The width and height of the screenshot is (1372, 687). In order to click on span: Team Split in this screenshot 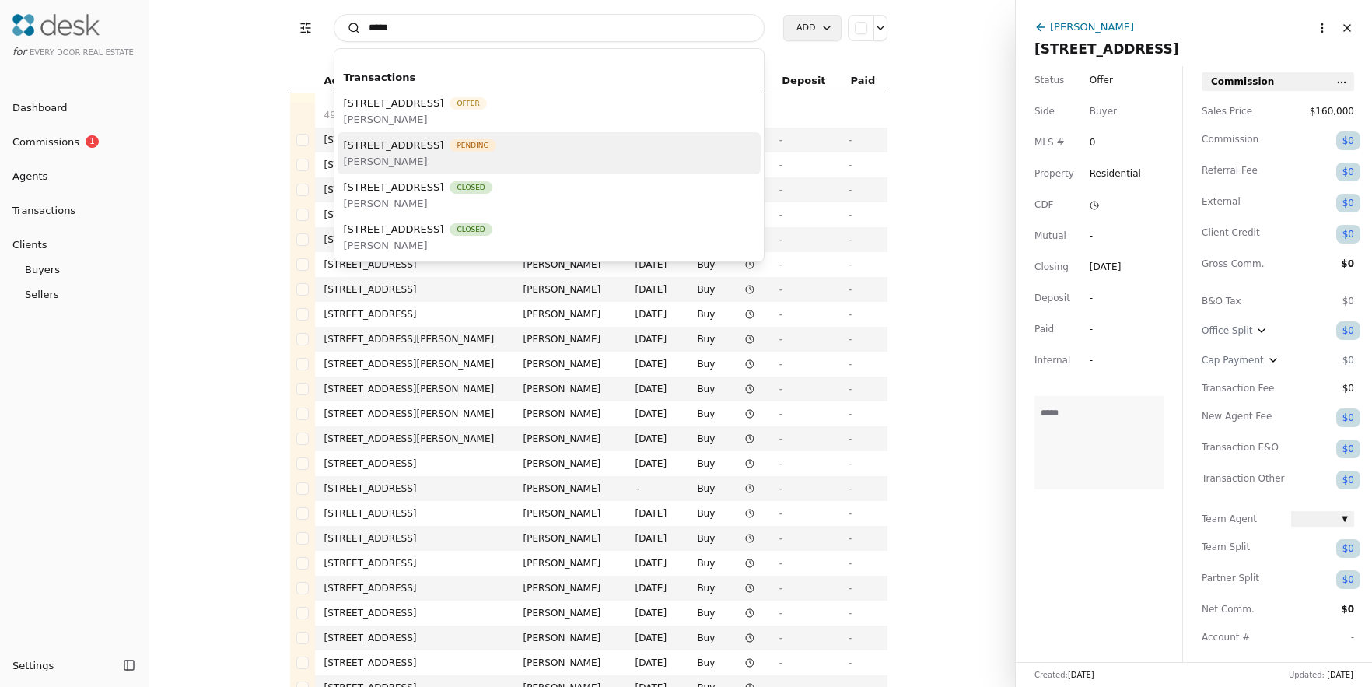, I will do `click(1243, 548)`.